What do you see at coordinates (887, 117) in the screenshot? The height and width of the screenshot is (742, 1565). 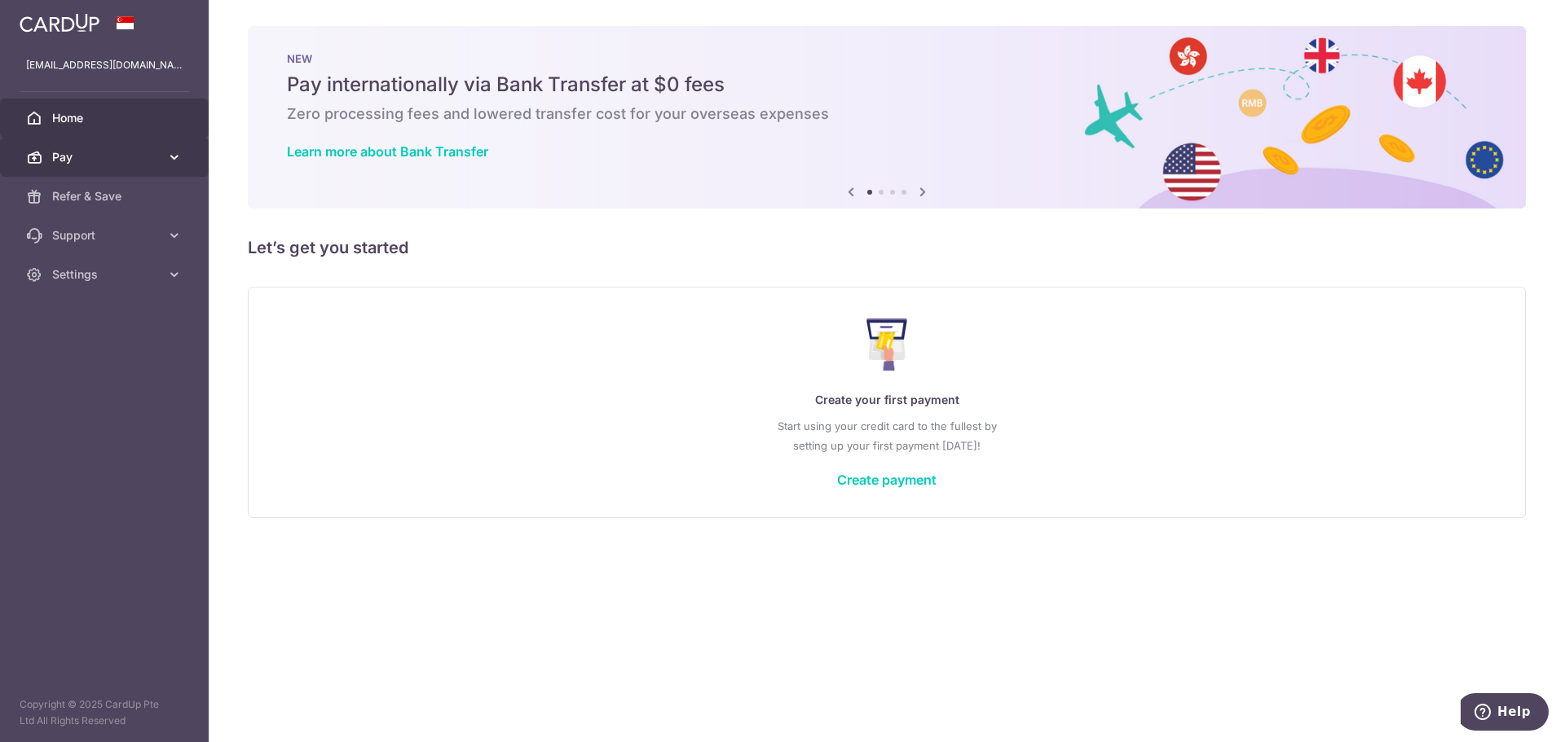 I see `img: Bank transfer banner` at bounding box center [887, 117].